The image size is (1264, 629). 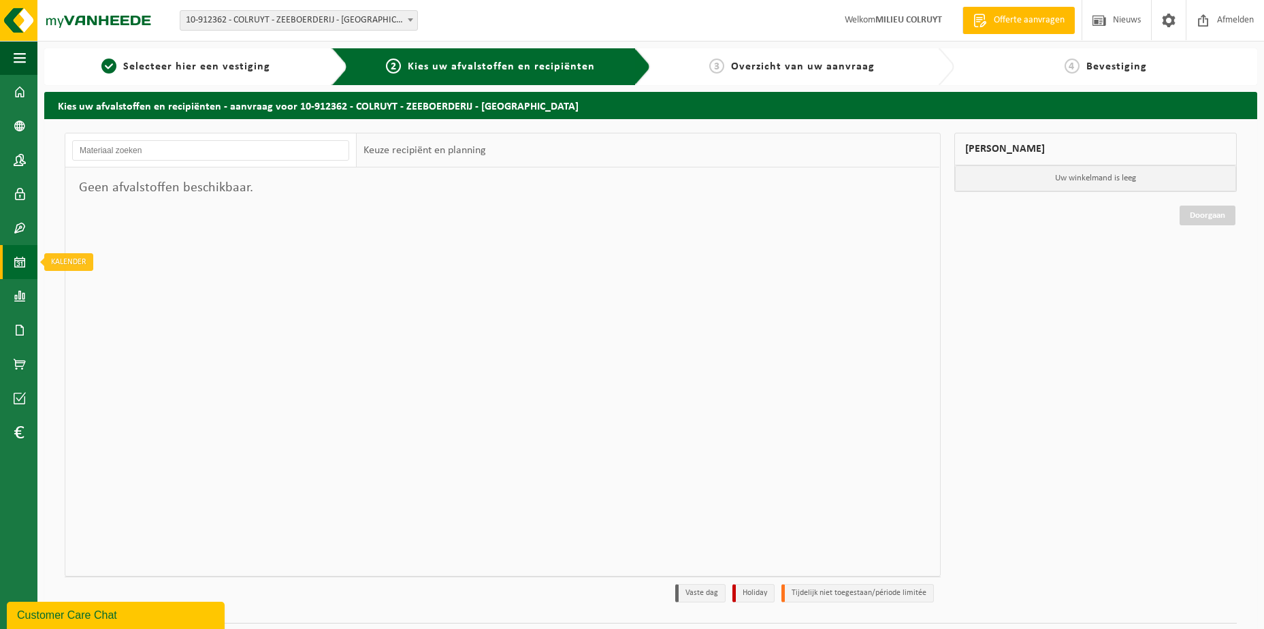 What do you see at coordinates (109, 16) in the screenshot?
I see `div: Customer Care Chat` at bounding box center [109, 16].